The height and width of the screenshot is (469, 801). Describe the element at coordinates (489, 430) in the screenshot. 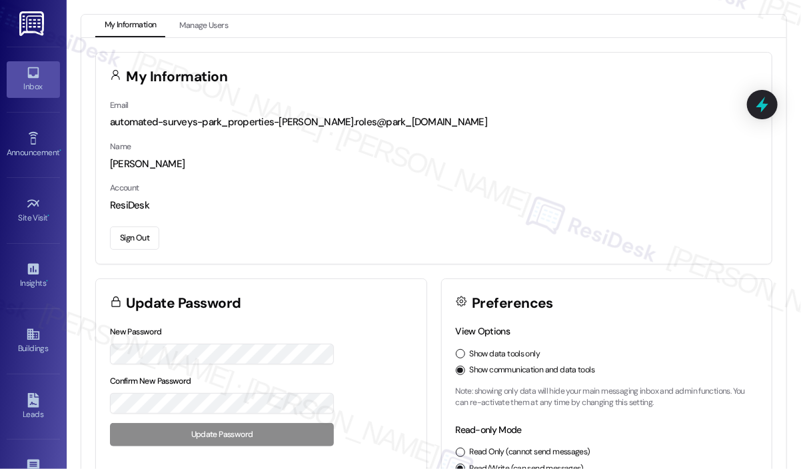

I see `label: Read-only Mode` at that location.